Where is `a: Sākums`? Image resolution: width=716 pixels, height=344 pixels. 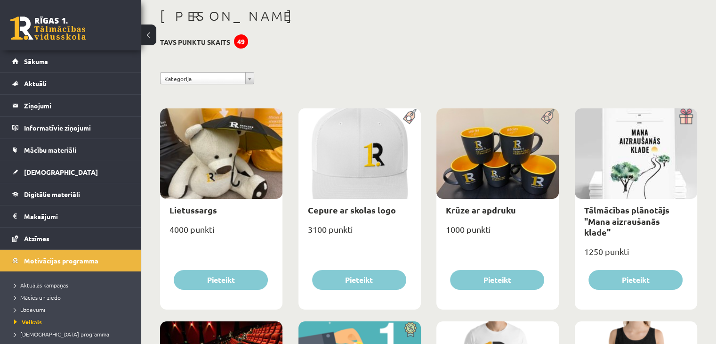
a: Sākums is located at coordinates (71, 61).